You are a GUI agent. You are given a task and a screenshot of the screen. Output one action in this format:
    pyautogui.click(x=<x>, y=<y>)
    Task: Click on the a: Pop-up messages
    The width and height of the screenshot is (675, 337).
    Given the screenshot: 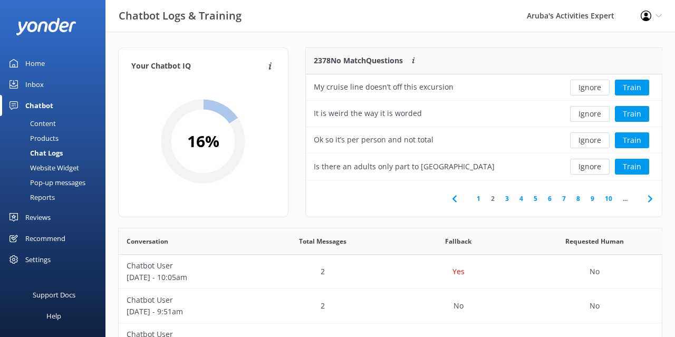 What is the action you would take?
    pyautogui.click(x=56, y=183)
    